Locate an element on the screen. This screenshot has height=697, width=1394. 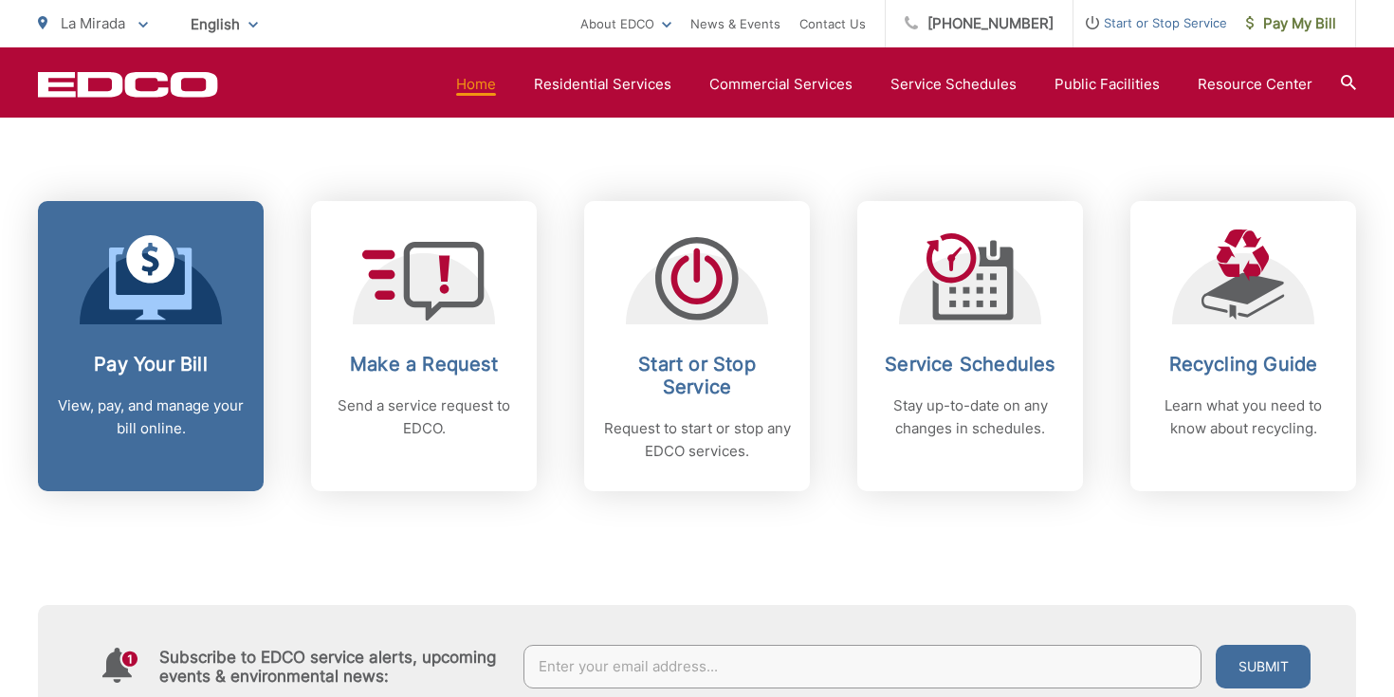
a: Residential Services is located at coordinates (602, 84).